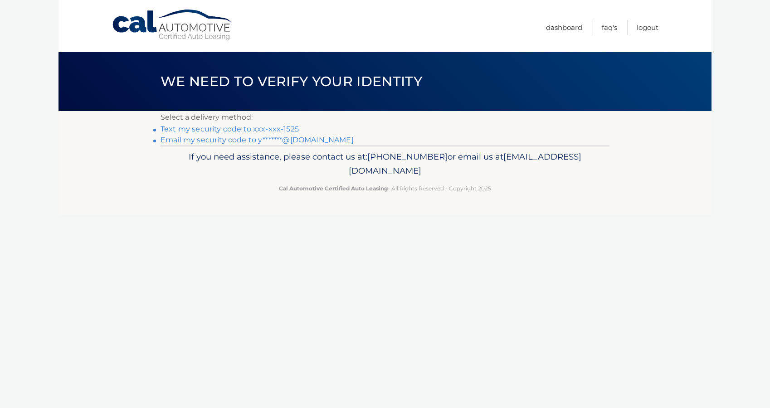 The height and width of the screenshot is (408, 770). What do you see at coordinates (333, 188) in the screenshot?
I see `strong: Cal Automotive Certified Auto Leasing` at bounding box center [333, 188].